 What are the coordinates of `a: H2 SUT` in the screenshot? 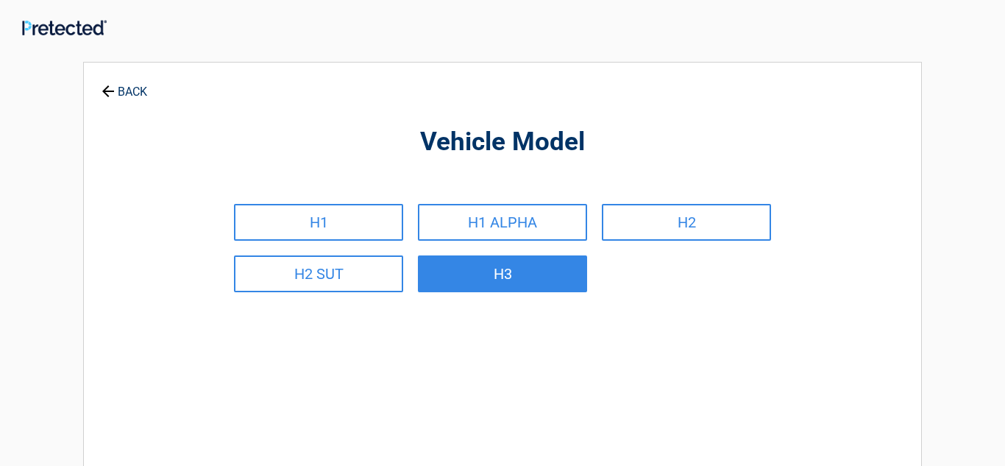 It's located at (318, 274).